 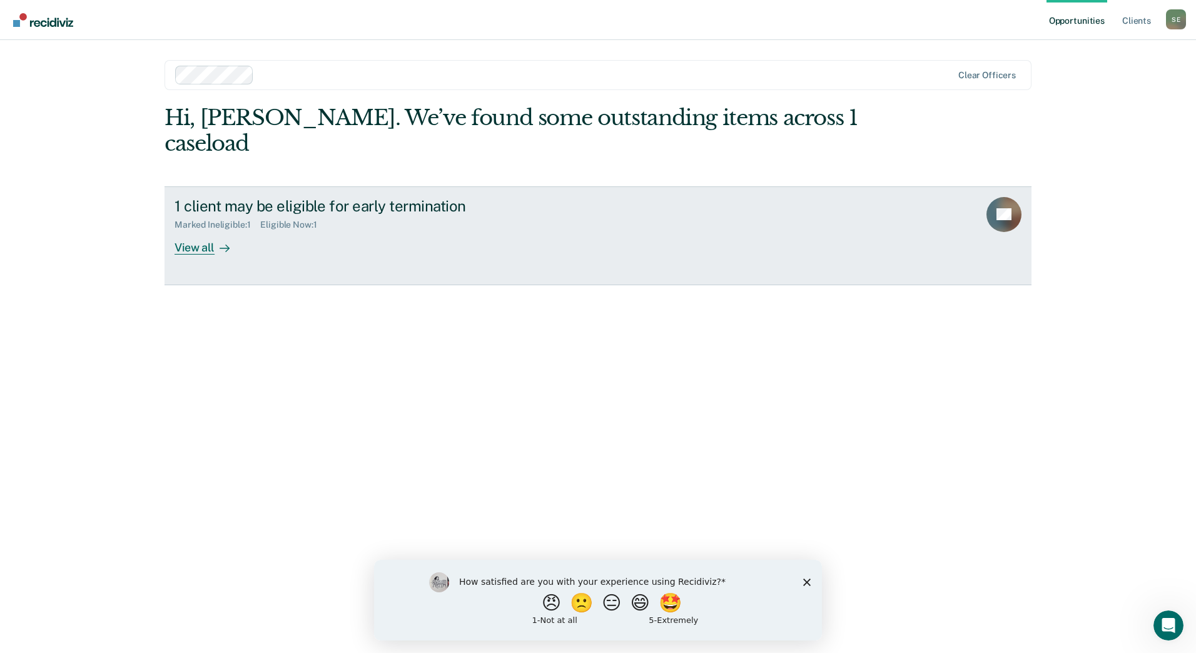 What do you see at coordinates (987, 75) in the screenshot?
I see `div: Clear officers` at bounding box center [987, 75].